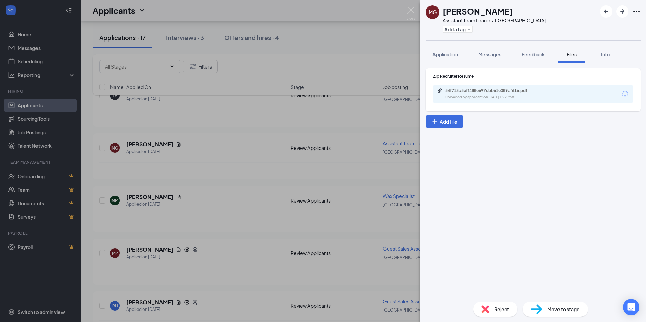  Describe the element at coordinates (490, 54) in the screenshot. I see `span: Messages` at that location.